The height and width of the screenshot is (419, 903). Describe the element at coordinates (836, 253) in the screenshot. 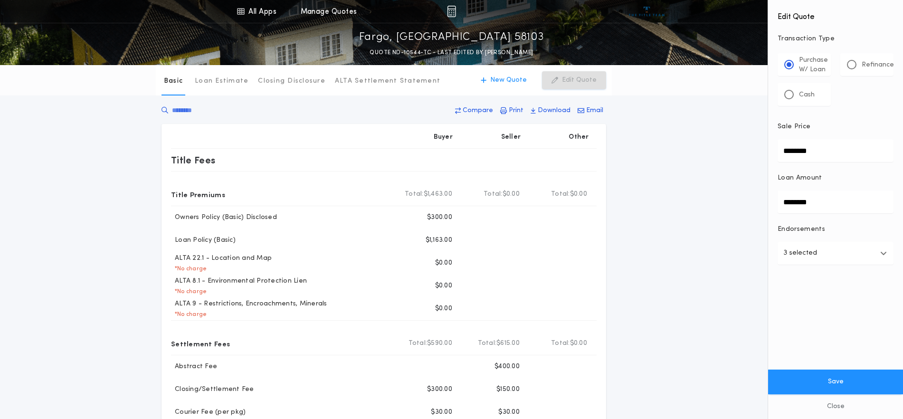

I see `button: 3 selected` at that location.